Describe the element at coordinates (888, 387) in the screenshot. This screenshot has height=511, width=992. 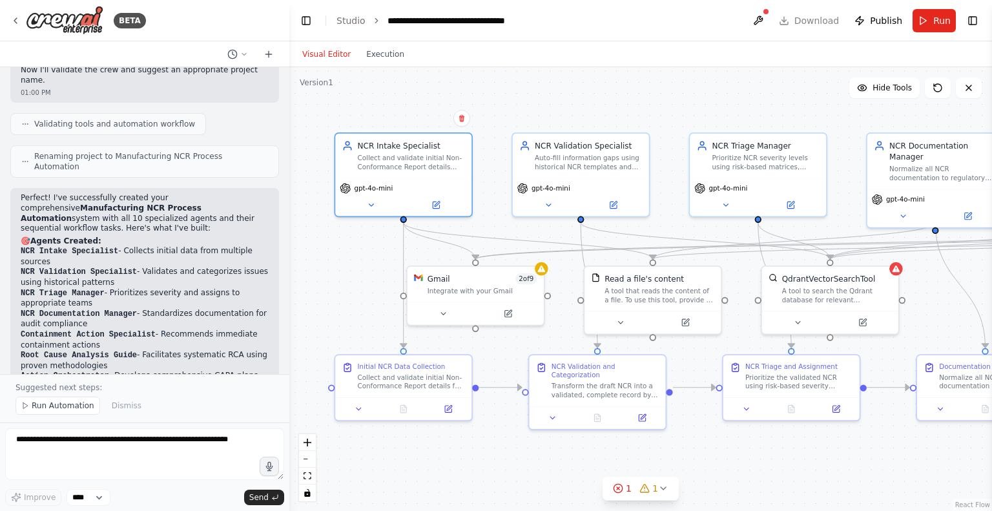
I see `g: Edge from 1a5f465e-ab8c-4e73-8fb4-bf295bff20f8 to 37db454d-b84e-4330-8556-94a6028d4189` at that location.